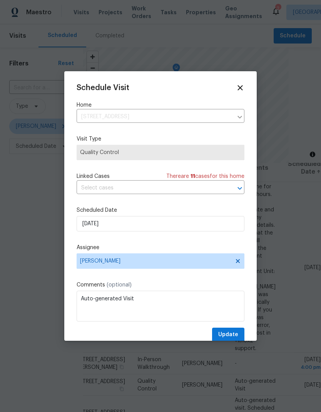 The width and height of the screenshot is (321, 412). Describe the element at coordinates (240, 88) in the screenshot. I see `span: Close` at that location.